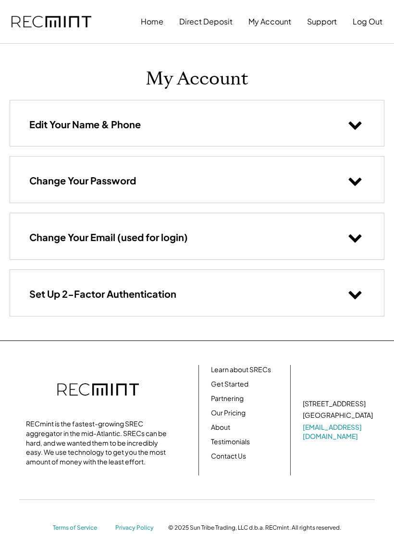 This screenshot has height=534, width=394. I want to click on div: © 2025 Sun Tribe Trading, LLC d.b.a. RECmint. All rights reserved., so click(255, 528).